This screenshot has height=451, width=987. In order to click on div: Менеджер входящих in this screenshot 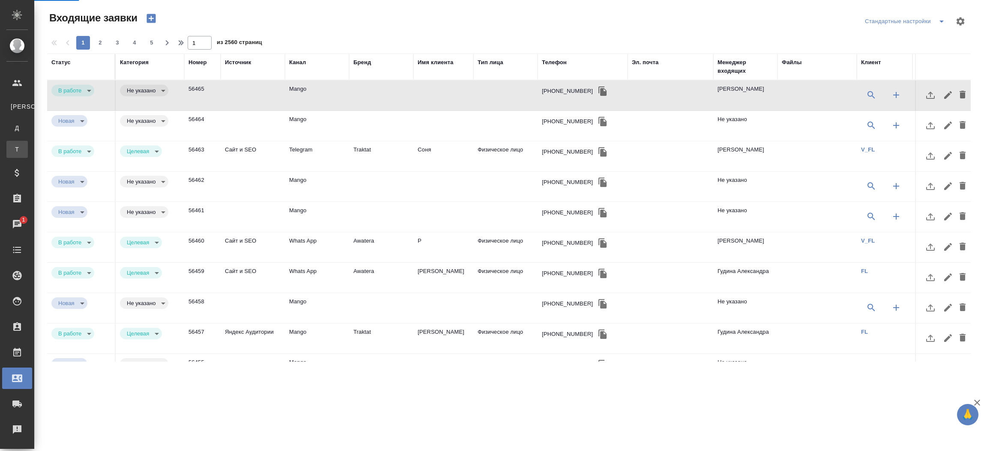, I will do `click(745, 67)`.